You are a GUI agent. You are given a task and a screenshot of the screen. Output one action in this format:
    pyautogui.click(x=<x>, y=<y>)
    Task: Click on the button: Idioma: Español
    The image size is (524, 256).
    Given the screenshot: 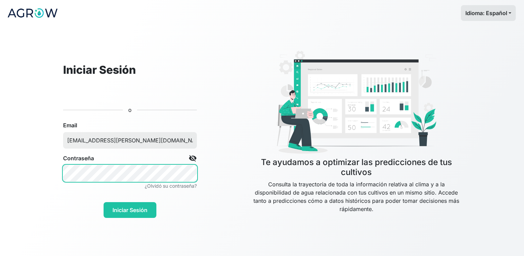 What is the action you would take?
    pyautogui.click(x=488, y=13)
    